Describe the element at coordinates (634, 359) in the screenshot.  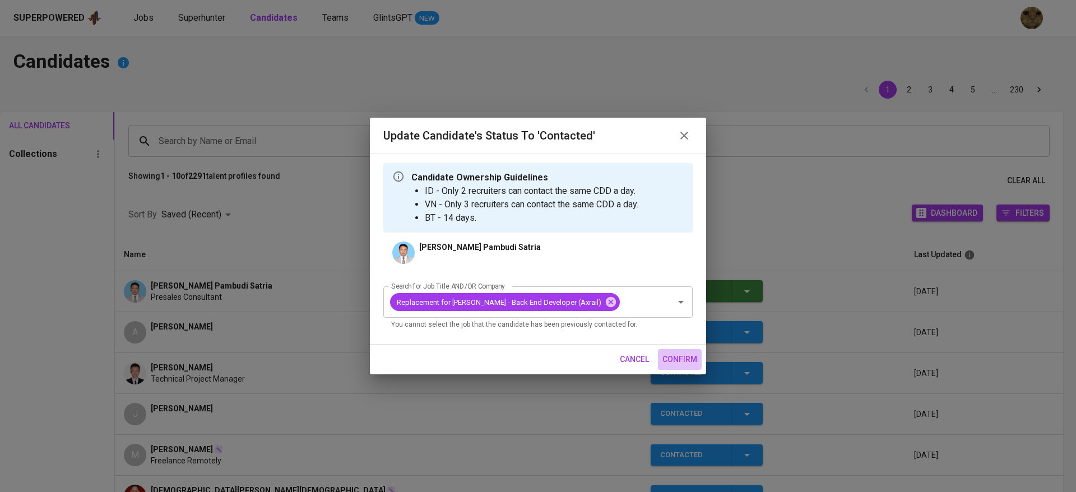
I see `span: cancel` at that location.